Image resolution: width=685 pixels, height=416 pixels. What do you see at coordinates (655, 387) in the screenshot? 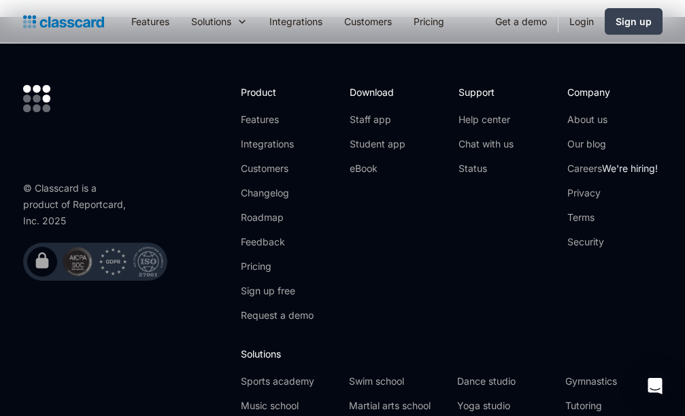
I see `div: Open Intercom Messenger` at bounding box center [655, 387].